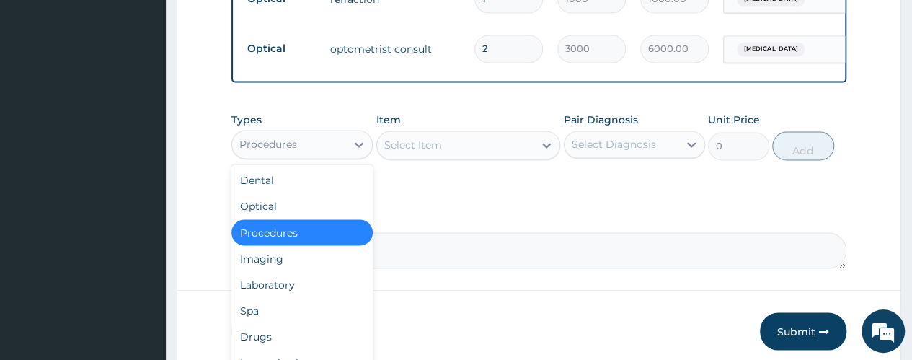 The width and height of the screenshot is (912, 360). Describe the element at coordinates (389, 120) in the screenshot. I see `label: Item` at that location.